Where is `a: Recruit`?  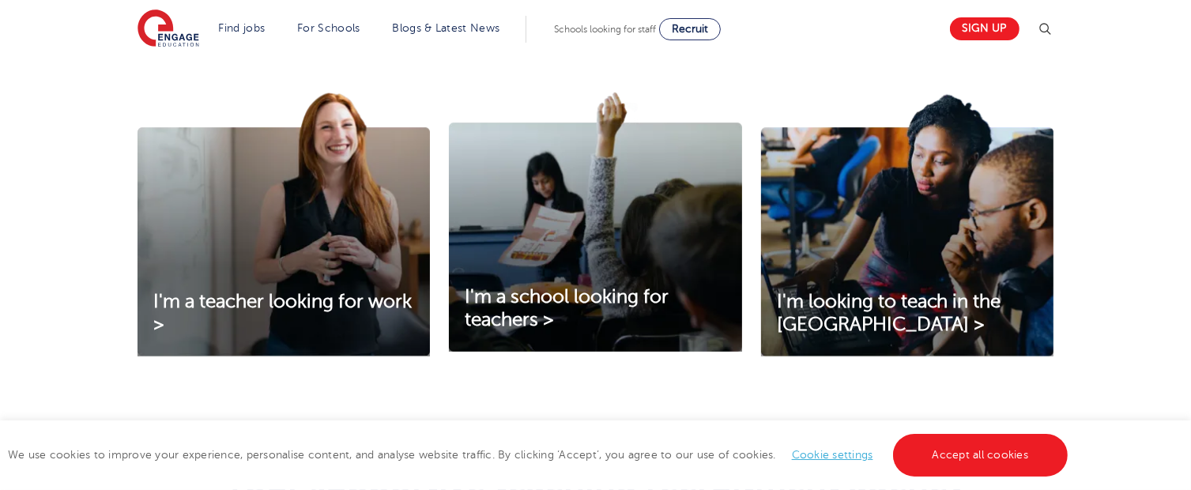 a: Recruit is located at coordinates (690, 29).